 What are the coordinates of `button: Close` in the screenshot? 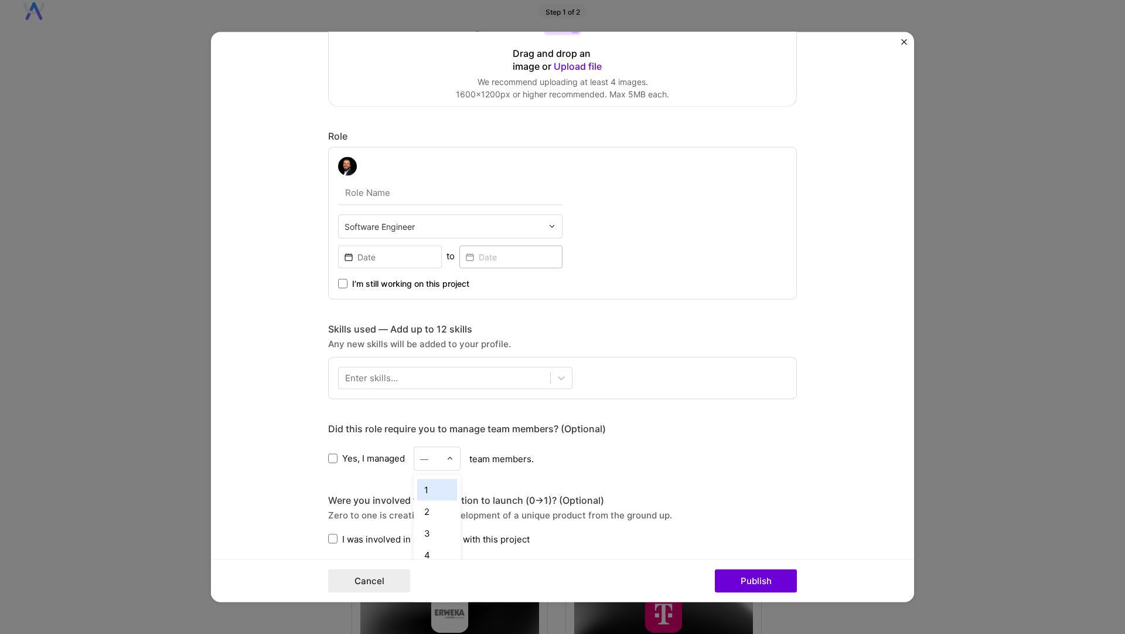 It's located at (904, 45).